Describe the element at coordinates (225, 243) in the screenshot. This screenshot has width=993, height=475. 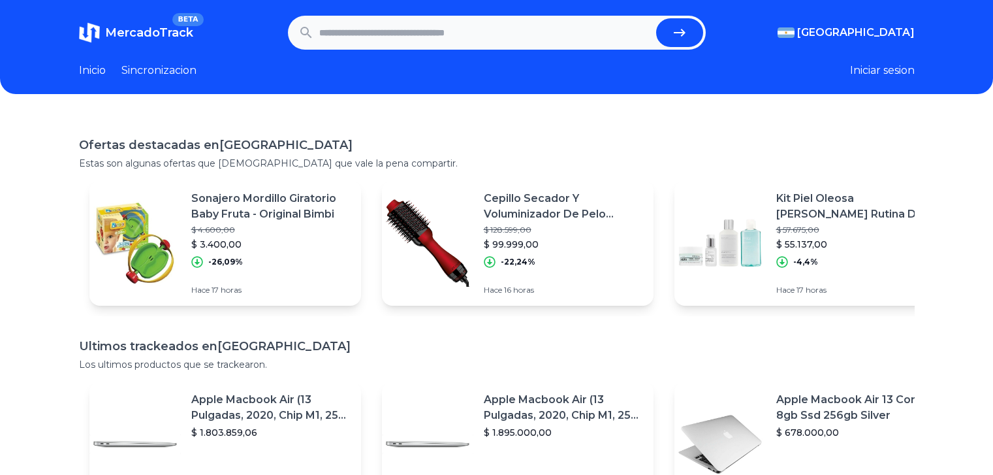
I see `a: Featured imageSonajero Mordillo Giratorio Baby Fruta - Original Bimbi$ 4.600,00$ 3.400,00-26,09%H...` at that location.